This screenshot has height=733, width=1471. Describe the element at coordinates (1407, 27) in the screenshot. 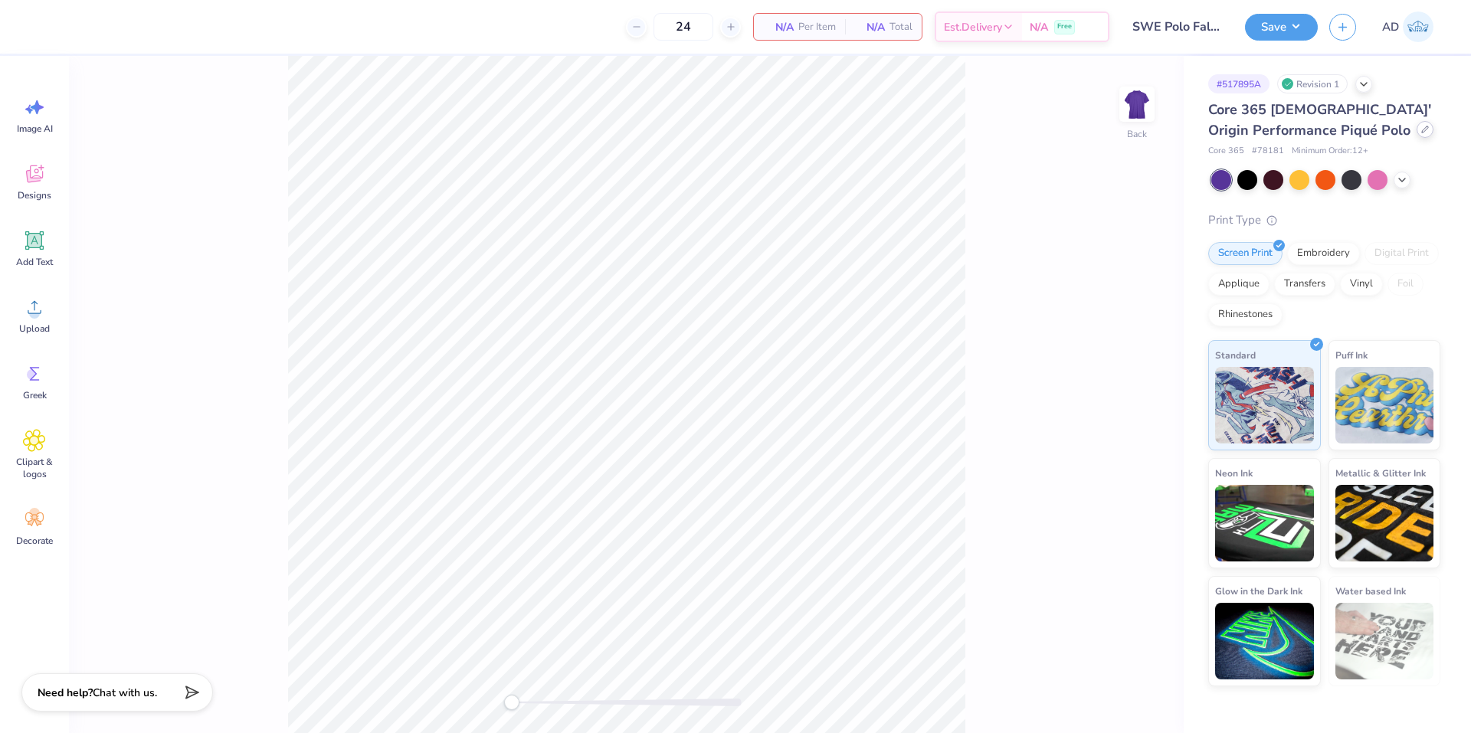

I see `a: AD` at that location.